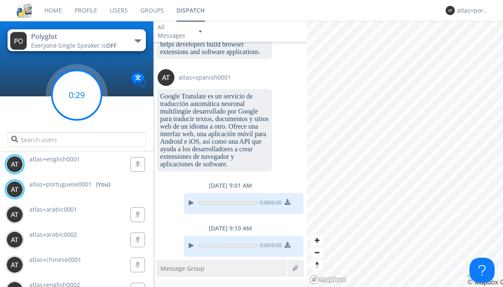 The width and height of the screenshot is (503, 287). I want to click on div: atlas+portuguese0001, so click(472, 10).